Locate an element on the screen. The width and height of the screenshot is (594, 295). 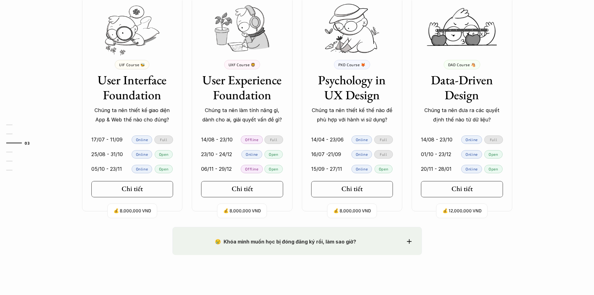
p: Chúng ta nên đưa ra các quyết định thế nào từ dữ liệu? is located at coordinates (462, 115).